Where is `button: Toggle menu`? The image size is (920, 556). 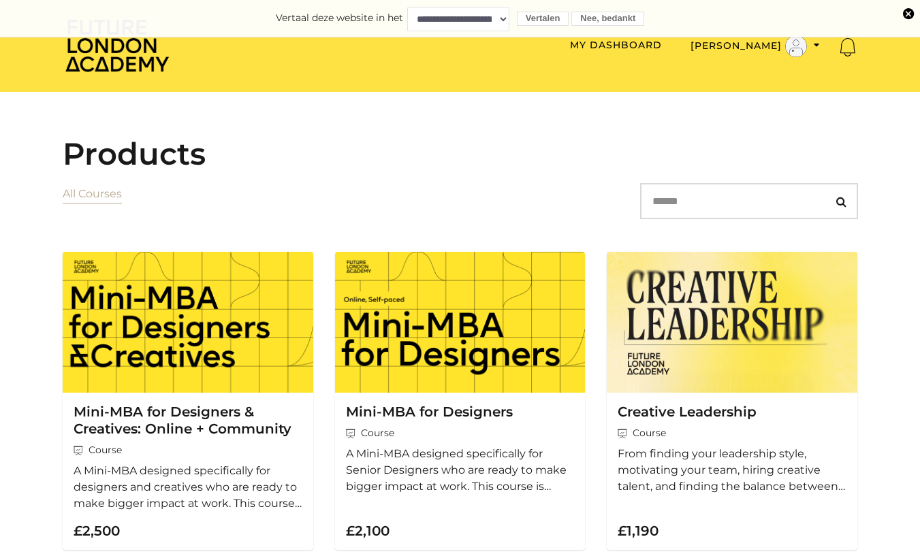 button: Toggle menu is located at coordinates (755, 46).